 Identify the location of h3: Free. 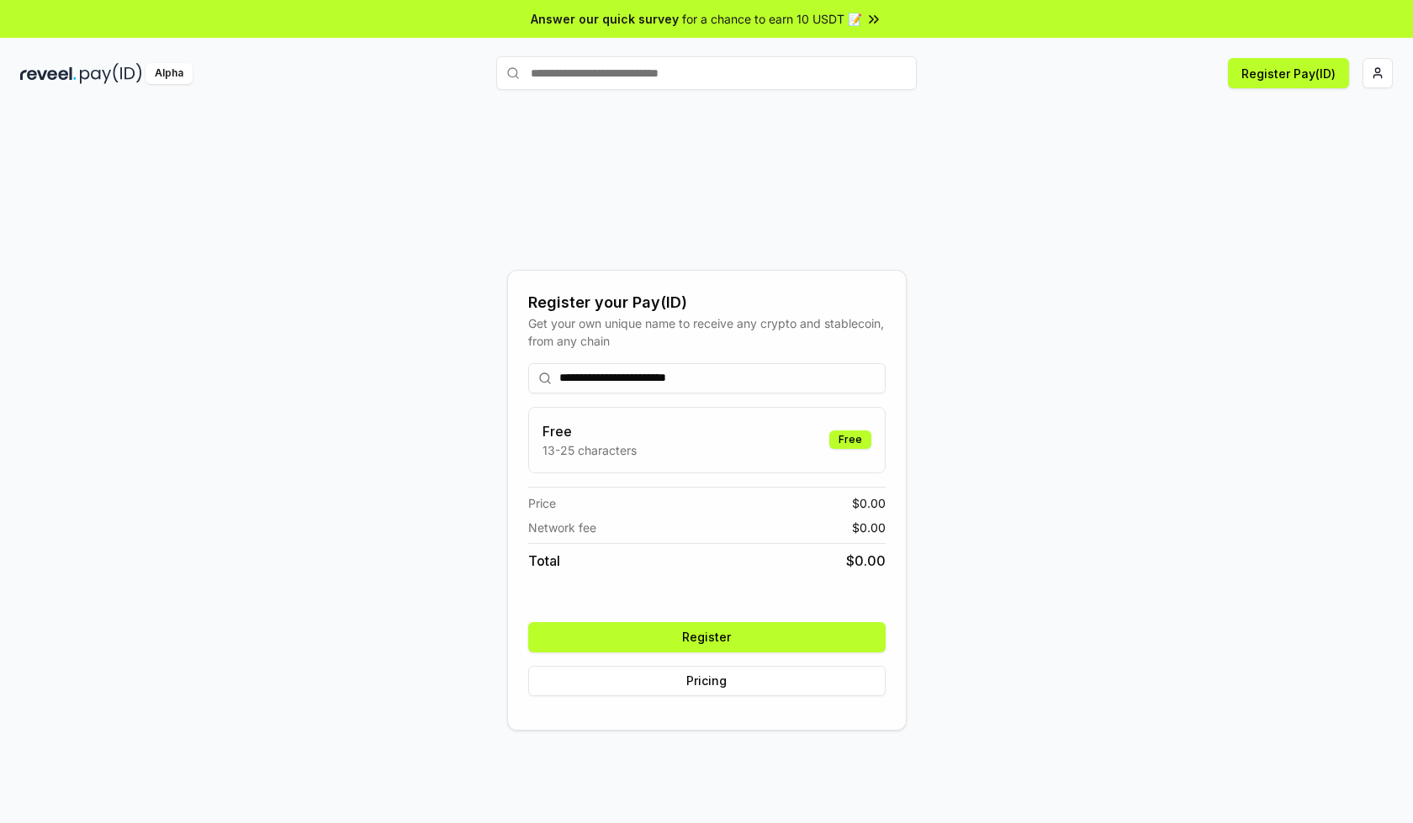
(590, 431).